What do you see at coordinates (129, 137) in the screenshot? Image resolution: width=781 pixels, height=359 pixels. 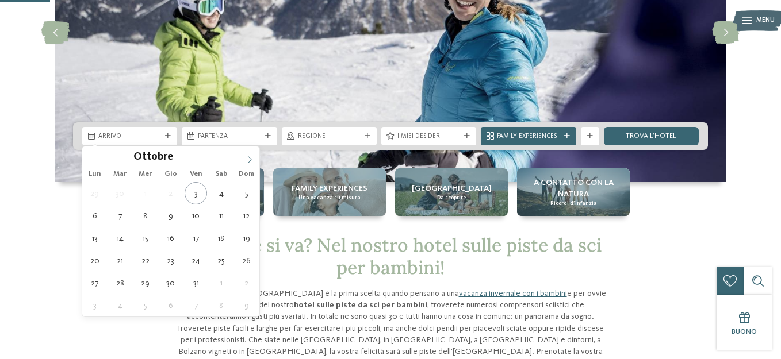 I see `span: Arrivo` at bounding box center [129, 137].